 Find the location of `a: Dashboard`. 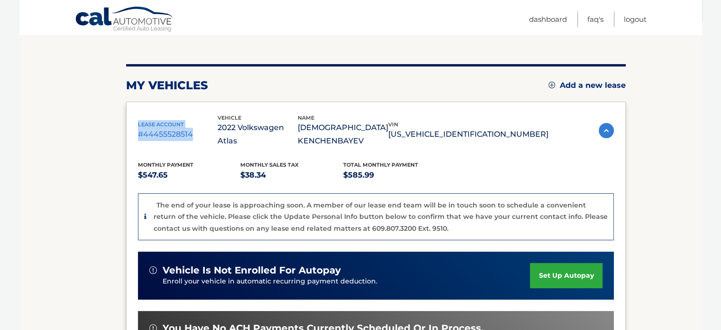

a: Dashboard is located at coordinates (548, 19).